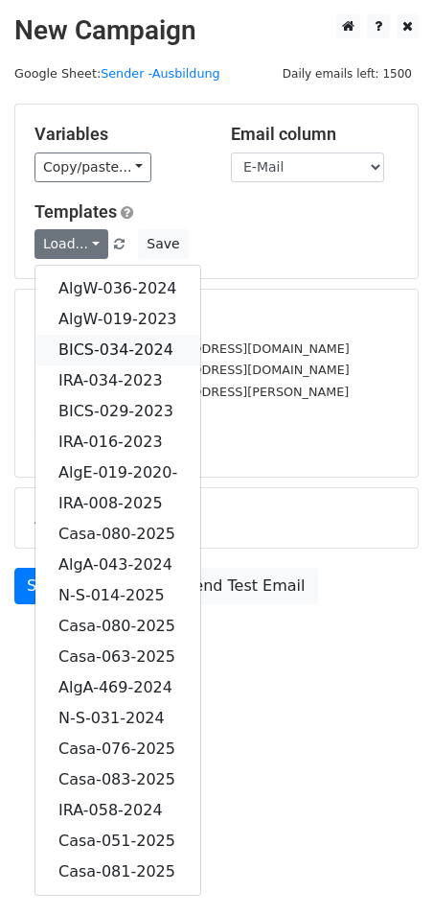  I want to click on a: Casa-051-2025, so click(118, 841).